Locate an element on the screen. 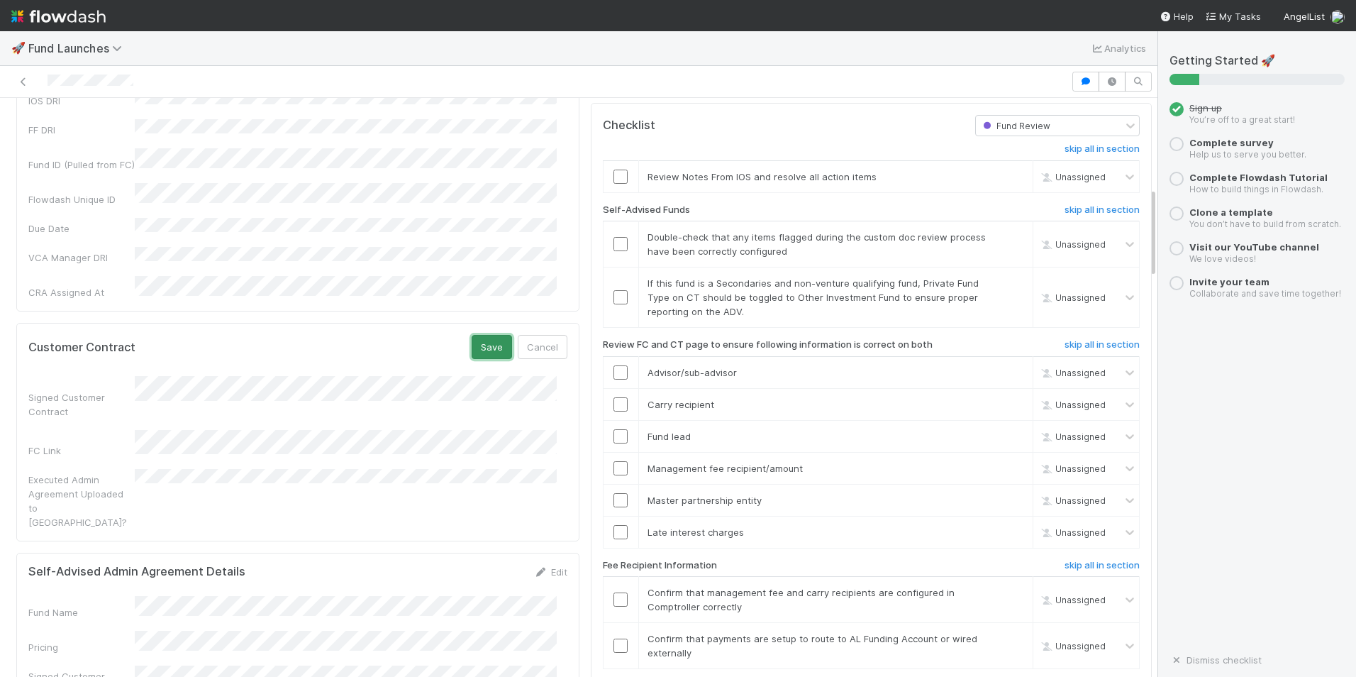 Image resolution: width=1356 pixels, height=677 pixels. a: Clone a template is located at coordinates (1231, 212).